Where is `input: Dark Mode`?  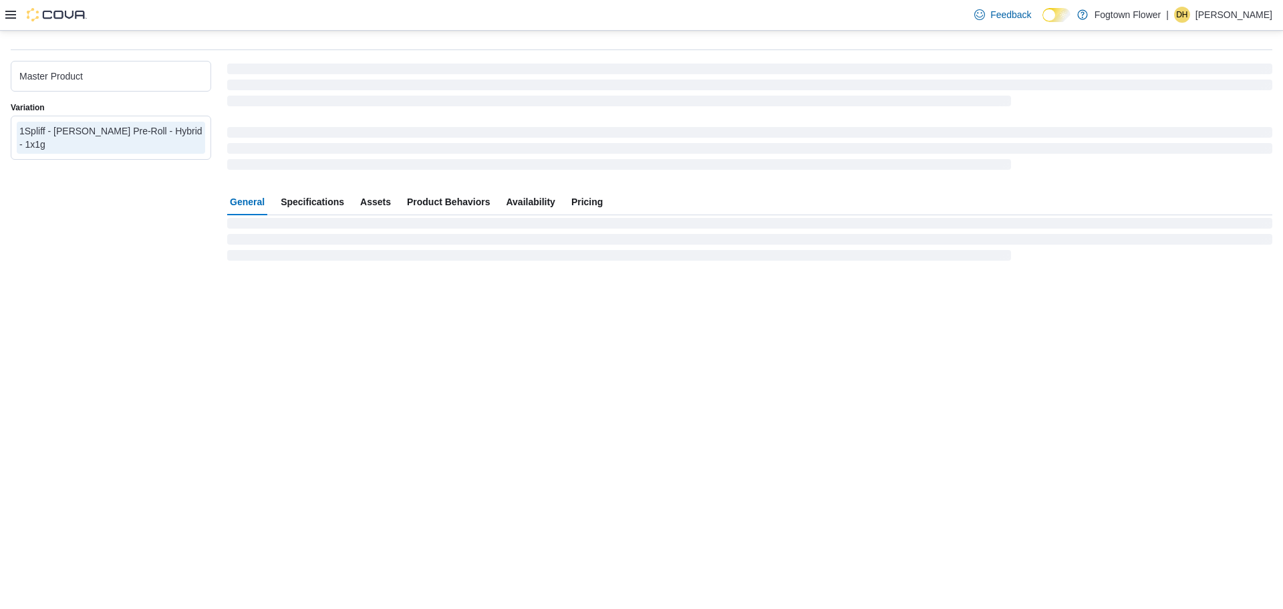
input: Dark Mode is located at coordinates (1056, 15).